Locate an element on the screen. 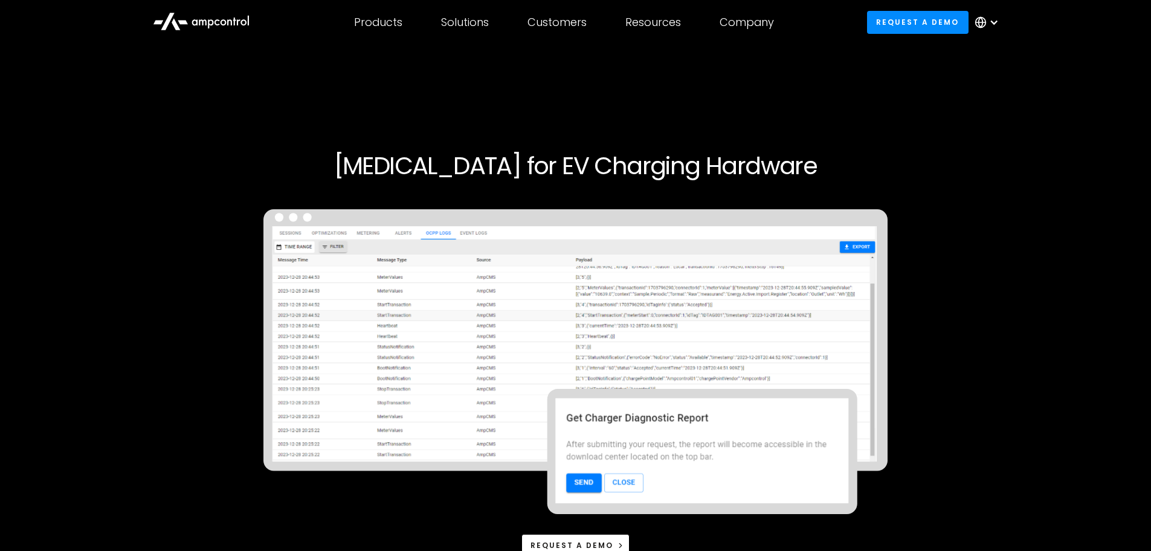 This screenshot has height=551, width=1151. div: Solutions is located at coordinates (465, 22).